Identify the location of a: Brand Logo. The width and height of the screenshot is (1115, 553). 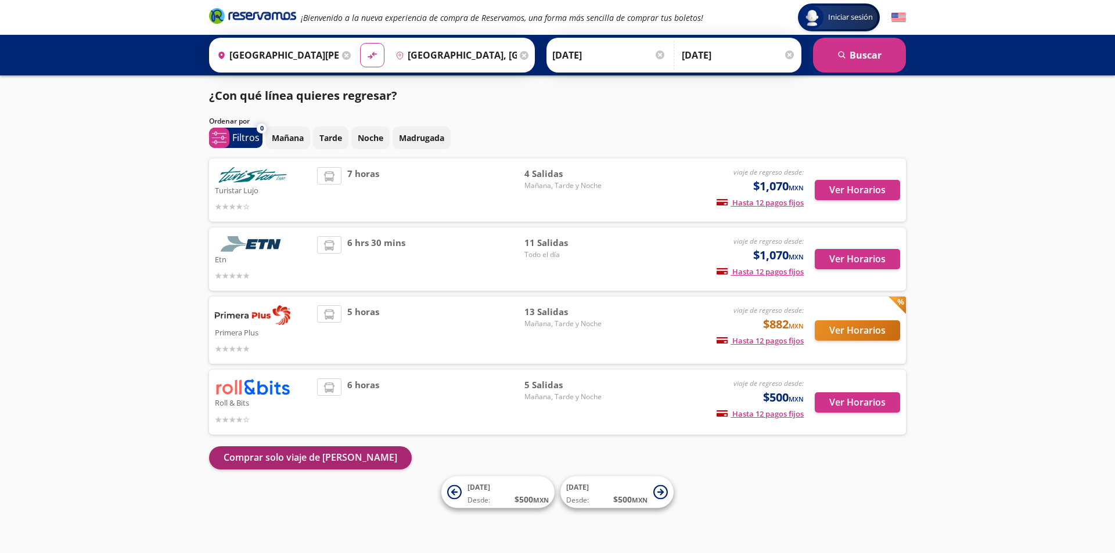
(253, 17).